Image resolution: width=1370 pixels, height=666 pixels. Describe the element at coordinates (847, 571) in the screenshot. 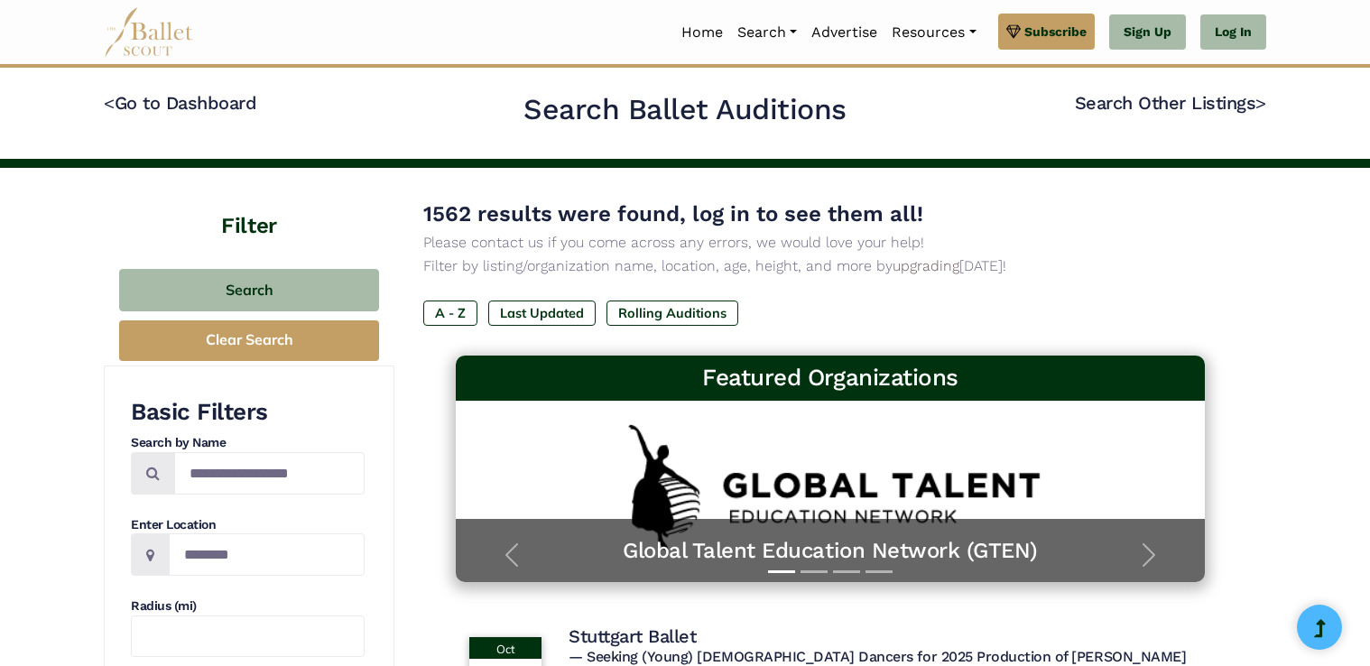

I see `button: Slide 3` at that location.